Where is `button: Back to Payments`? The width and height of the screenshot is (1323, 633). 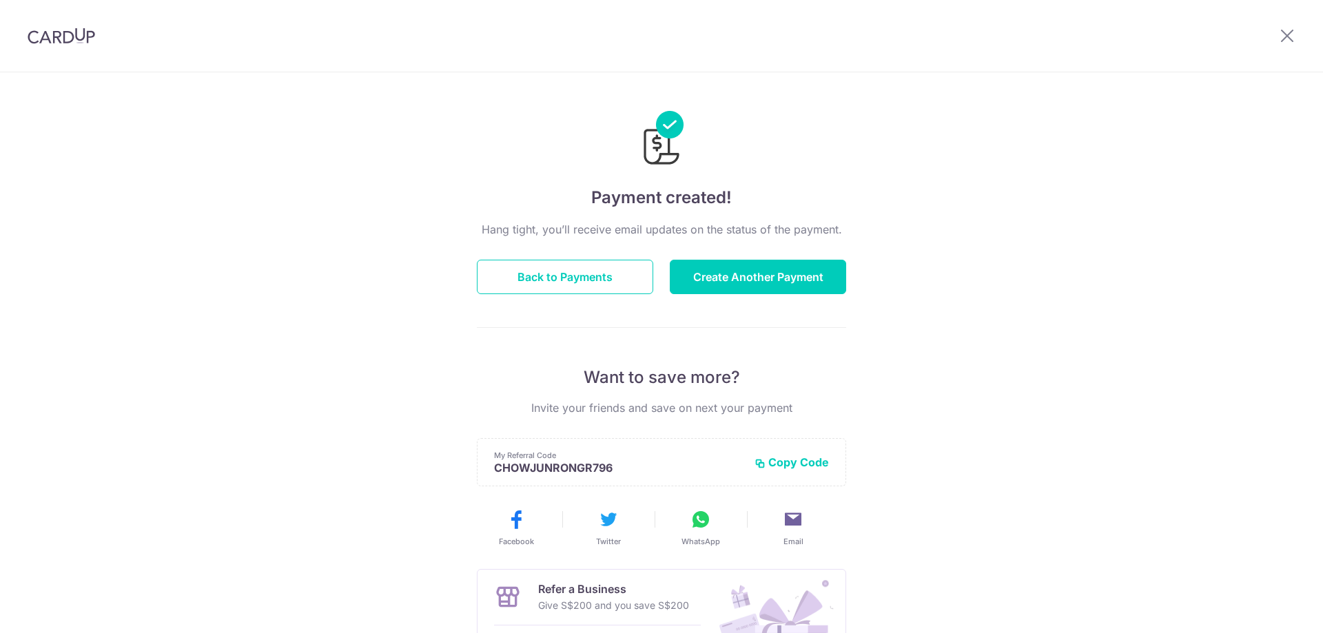
button: Back to Payments is located at coordinates (565, 277).